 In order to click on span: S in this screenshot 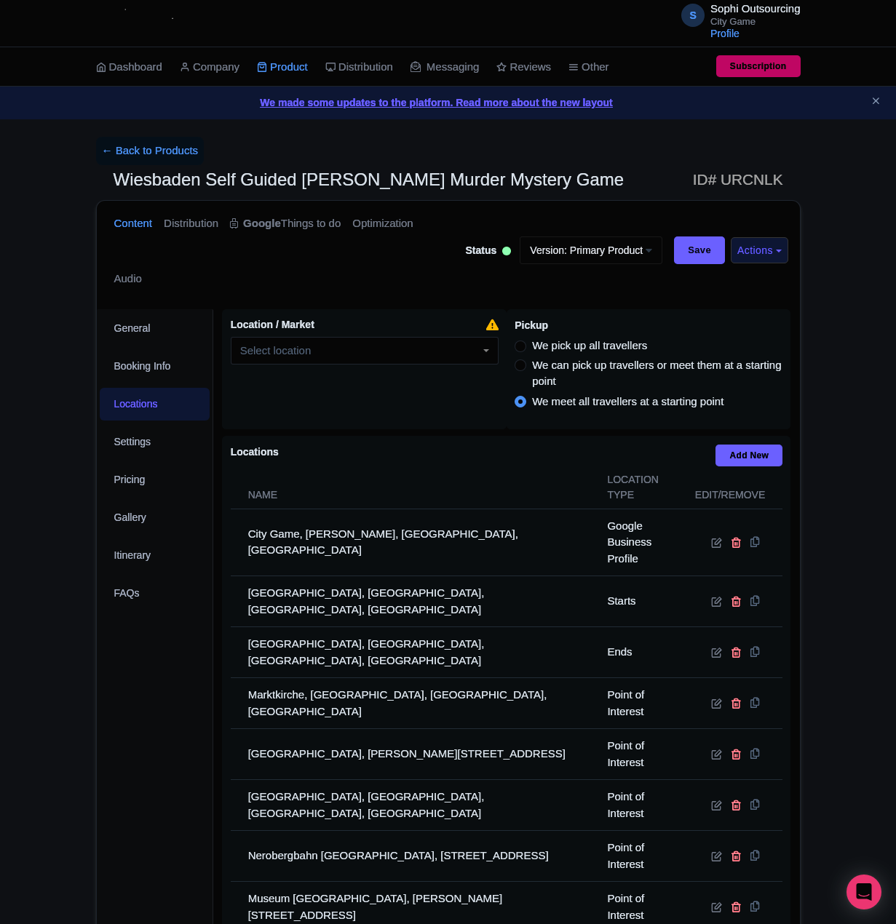, I will do `click(693, 15)`.